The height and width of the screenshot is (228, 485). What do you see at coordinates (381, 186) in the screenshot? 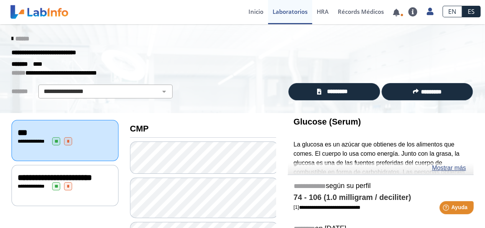
I see `h5: según su perfil` at bounding box center [381, 186].